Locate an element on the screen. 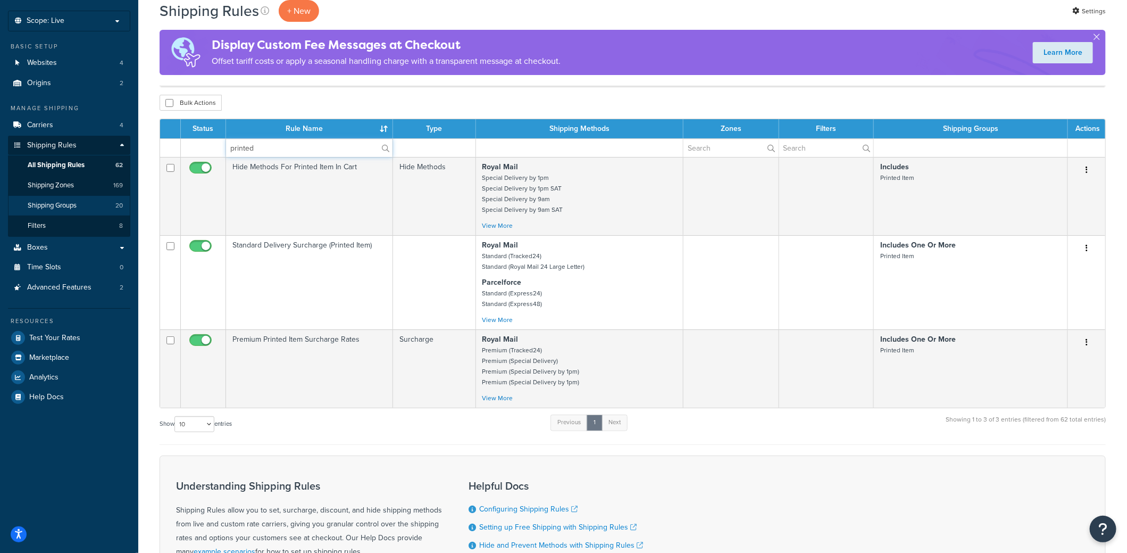  td: Hide Methods For Printed Item In Cart is located at coordinates (309, 196).